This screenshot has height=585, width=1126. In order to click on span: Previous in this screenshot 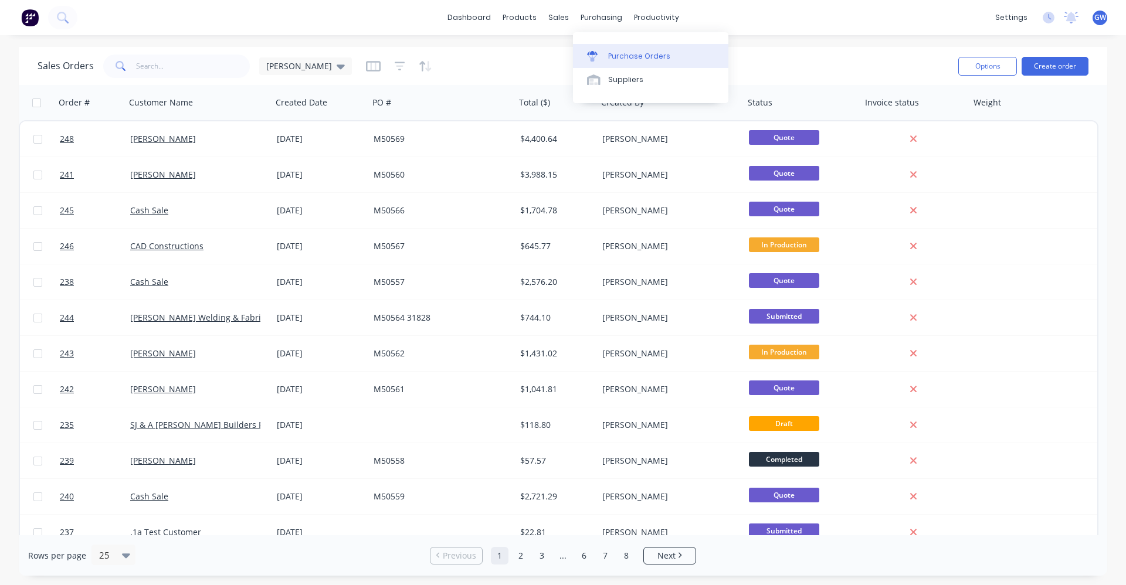, I will do `click(459, 556)`.